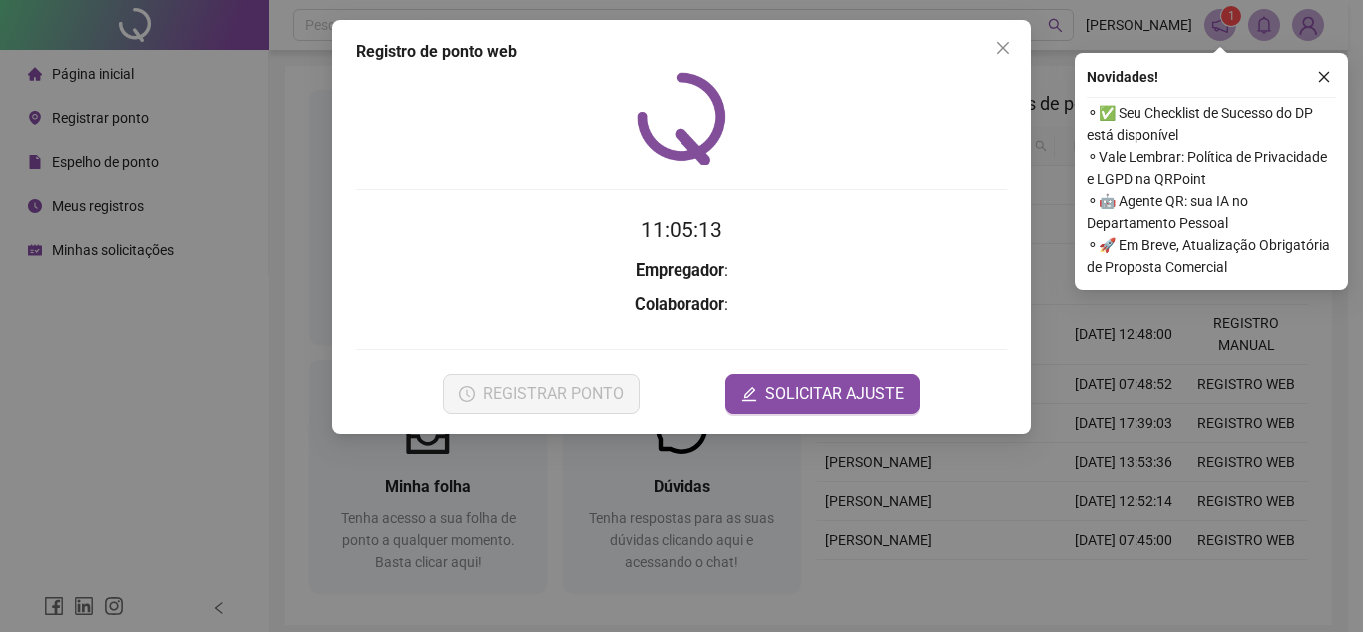 The height and width of the screenshot is (632, 1363). I want to click on time: 11:05:13, so click(681, 229).